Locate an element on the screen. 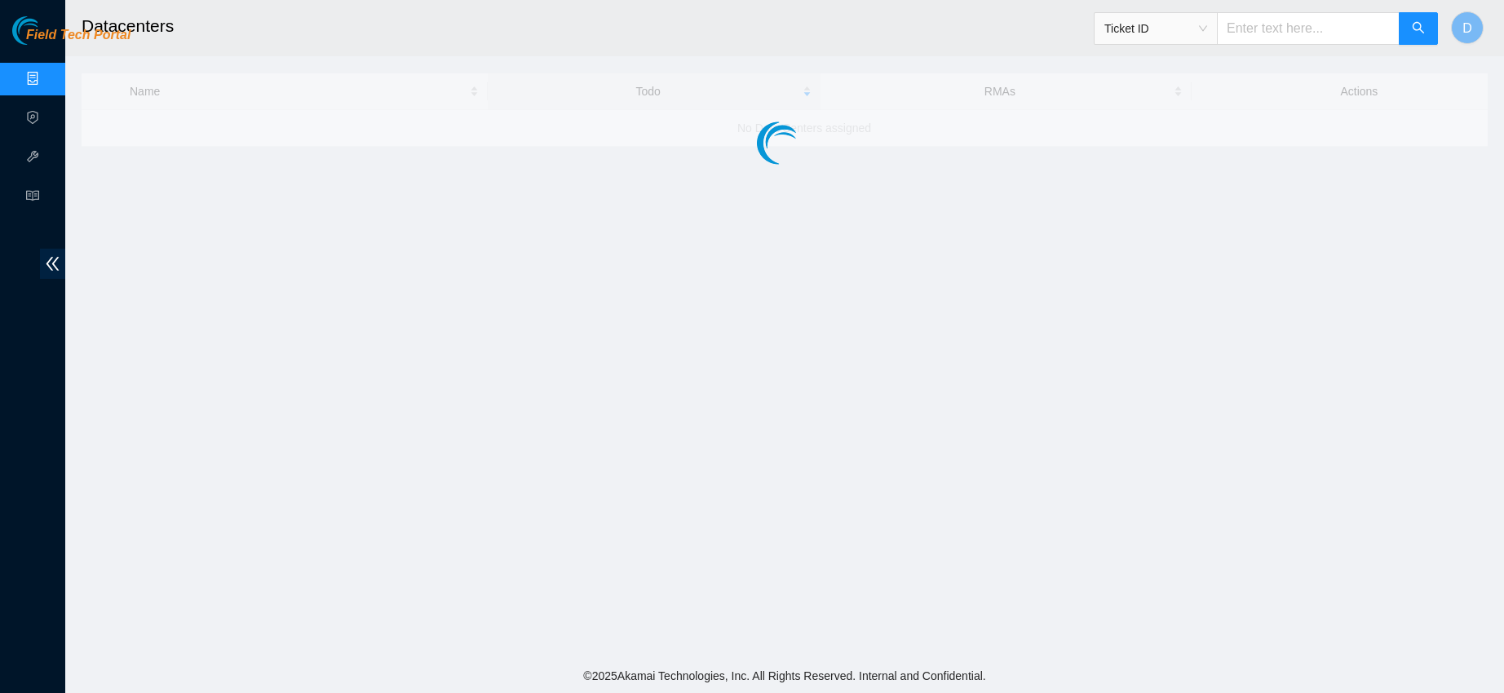 This screenshot has width=1504, height=693. span: Field Tech Portal is located at coordinates (78, 35).